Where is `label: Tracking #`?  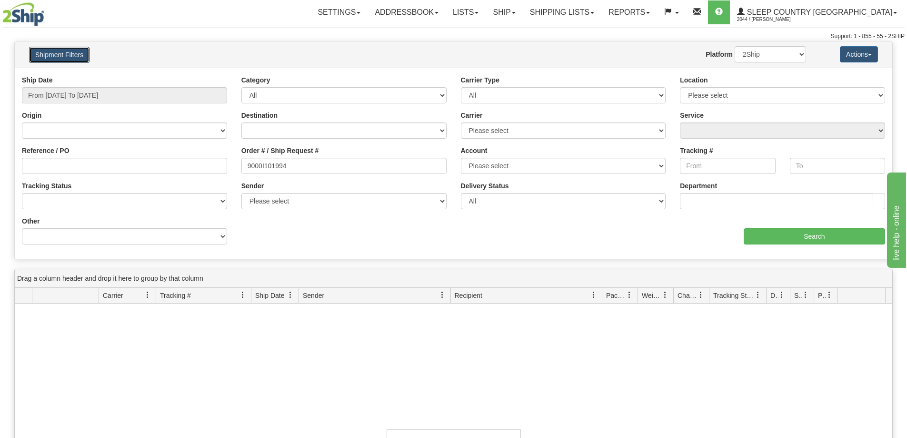 label: Tracking # is located at coordinates (696, 150).